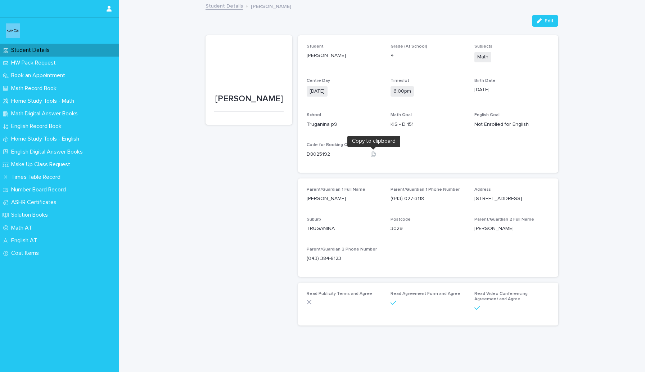  I want to click on span: Subjects, so click(484, 46).